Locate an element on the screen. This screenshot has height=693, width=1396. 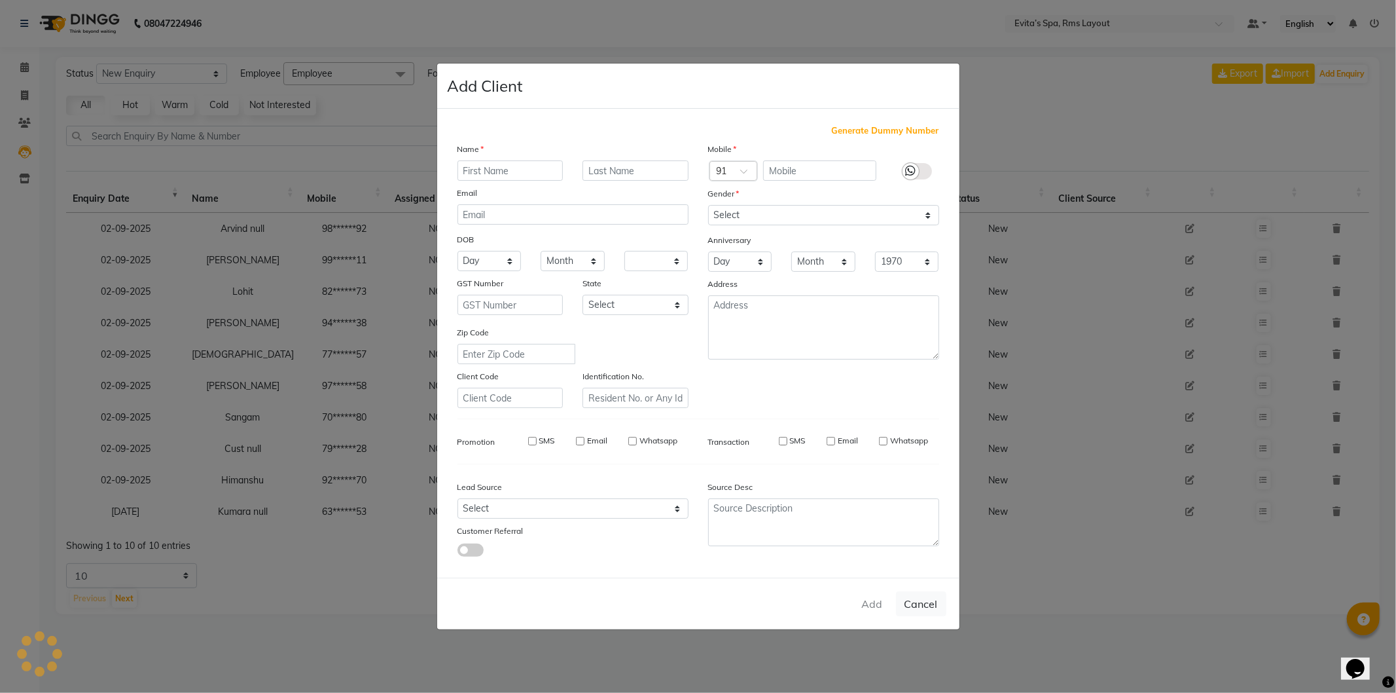
h4: Add Client is located at coordinates (485, 86).